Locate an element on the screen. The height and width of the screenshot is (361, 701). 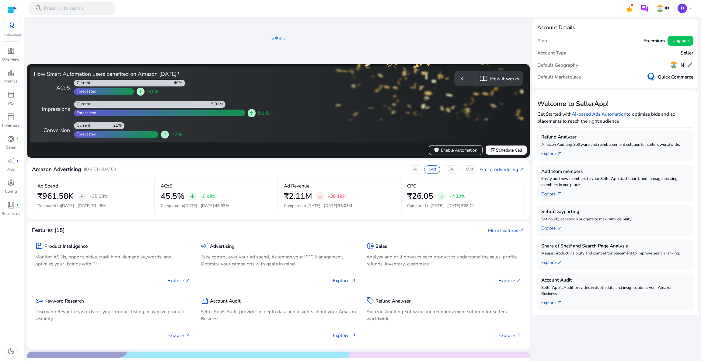
span: settings is located at coordinates (11, 183).